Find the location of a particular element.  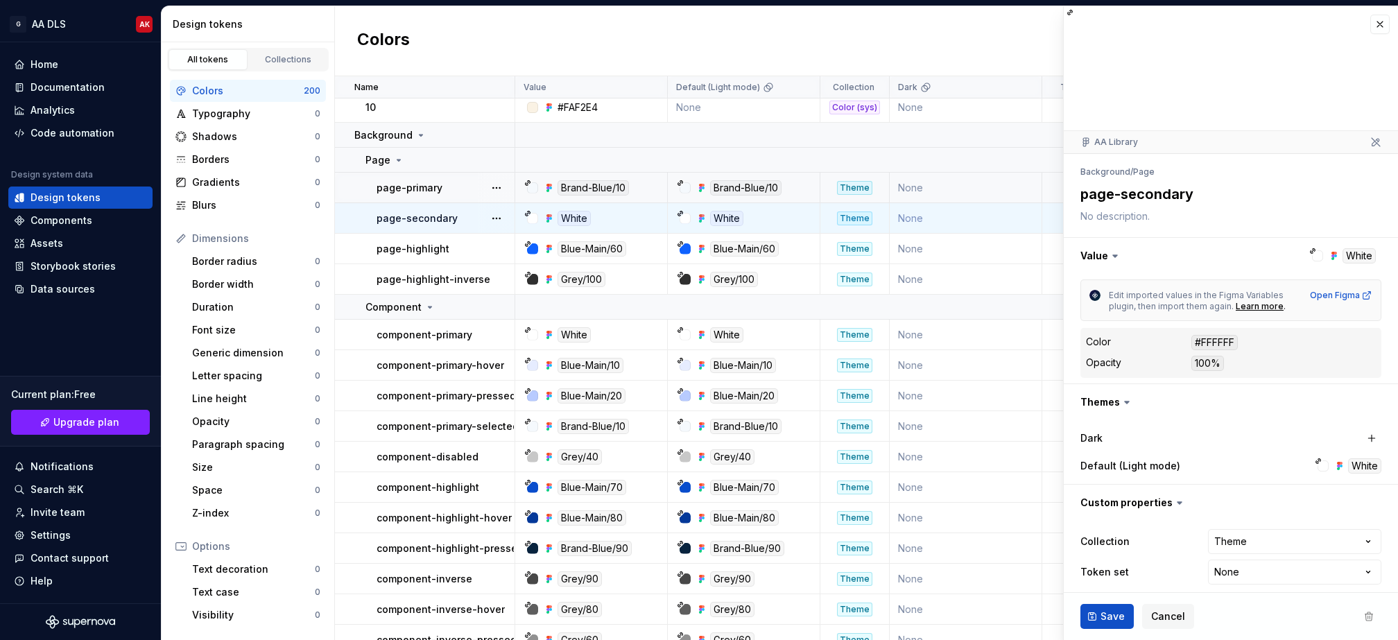

div: Learn more is located at coordinates (1259, 306).